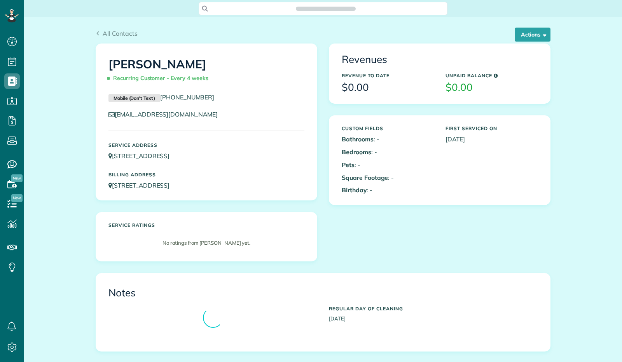  Describe the element at coordinates (492, 128) in the screenshot. I see `h5: First Serviced On` at that location.